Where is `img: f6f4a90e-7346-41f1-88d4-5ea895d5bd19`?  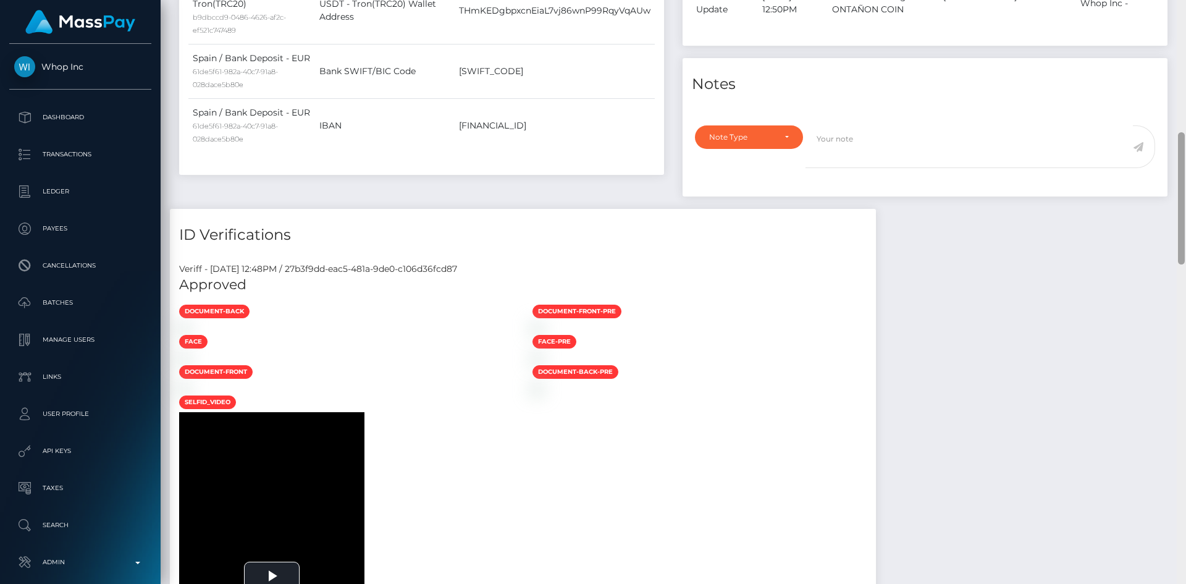
img: f6f4a90e-7346-41f1-88d4-5ea895d5bd19 is located at coordinates (538, 328).